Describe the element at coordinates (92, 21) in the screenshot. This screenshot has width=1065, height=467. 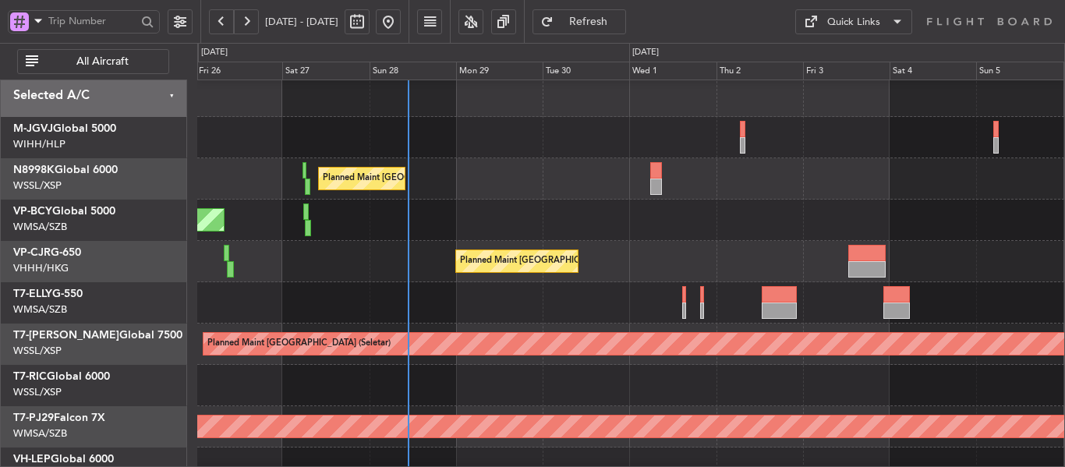
I see `input: Trip Number` at that location.